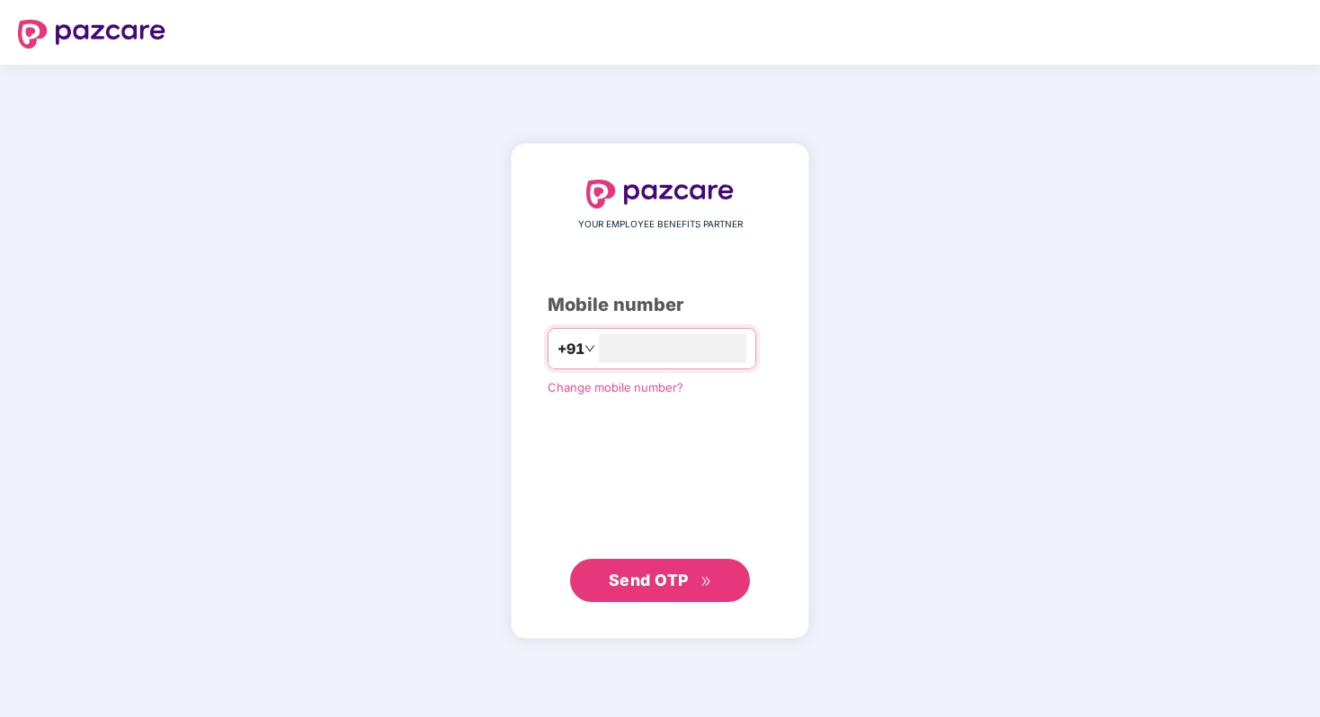 The height and width of the screenshot is (717, 1320). What do you see at coordinates (660, 225) in the screenshot?
I see `span: YOUR EMPLOYEE BENEFITS PARTNER` at bounding box center [660, 225].